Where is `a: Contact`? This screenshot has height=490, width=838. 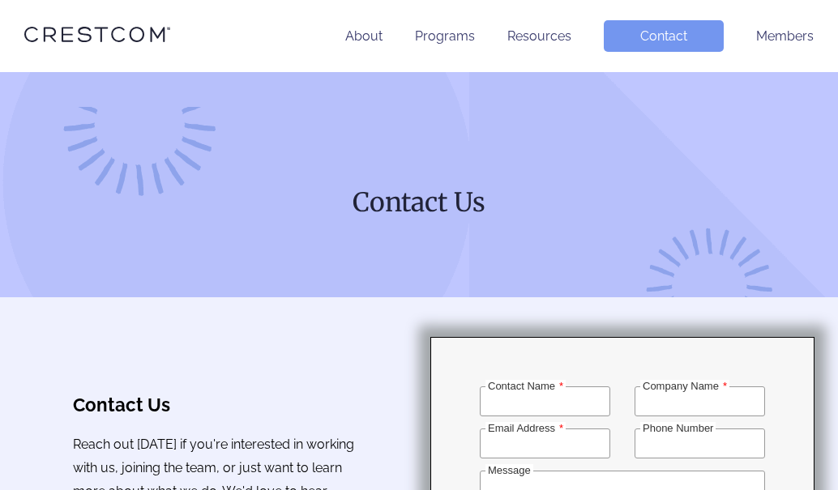 a: Contact is located at coordinates (664, 36).